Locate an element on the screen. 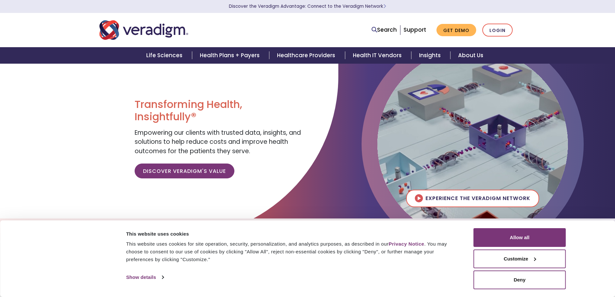 The width and height of the screenshot is (615, 297). a: Health Plans + Payers is located at coordinates (231, 55).